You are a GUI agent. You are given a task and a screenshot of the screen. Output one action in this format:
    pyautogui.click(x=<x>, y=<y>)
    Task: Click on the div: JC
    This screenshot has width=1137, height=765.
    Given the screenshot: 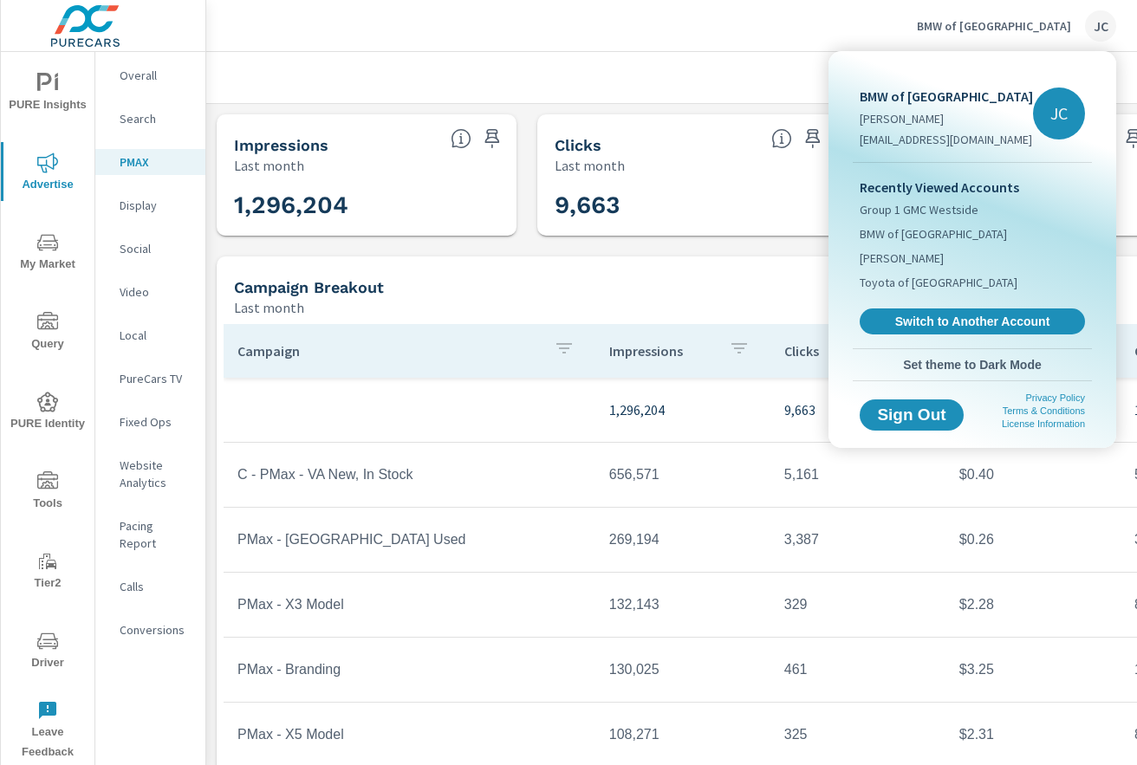 What is the action you would take?
    pyautogui.click(x=1059, y=114)
    